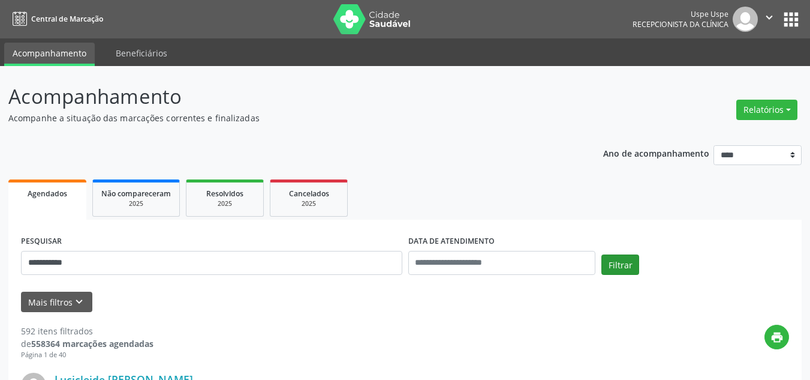 The height and width of the screenshot is (380, 810). Describe the element at coordinates (777, 336) in the screenshot. I see `button: print` at that location.